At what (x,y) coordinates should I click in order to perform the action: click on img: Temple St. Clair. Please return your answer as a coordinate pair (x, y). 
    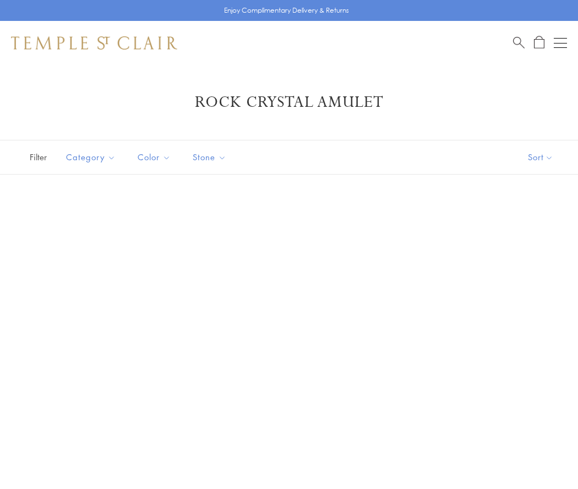
    Looking at the image, I should click on (94, 43).